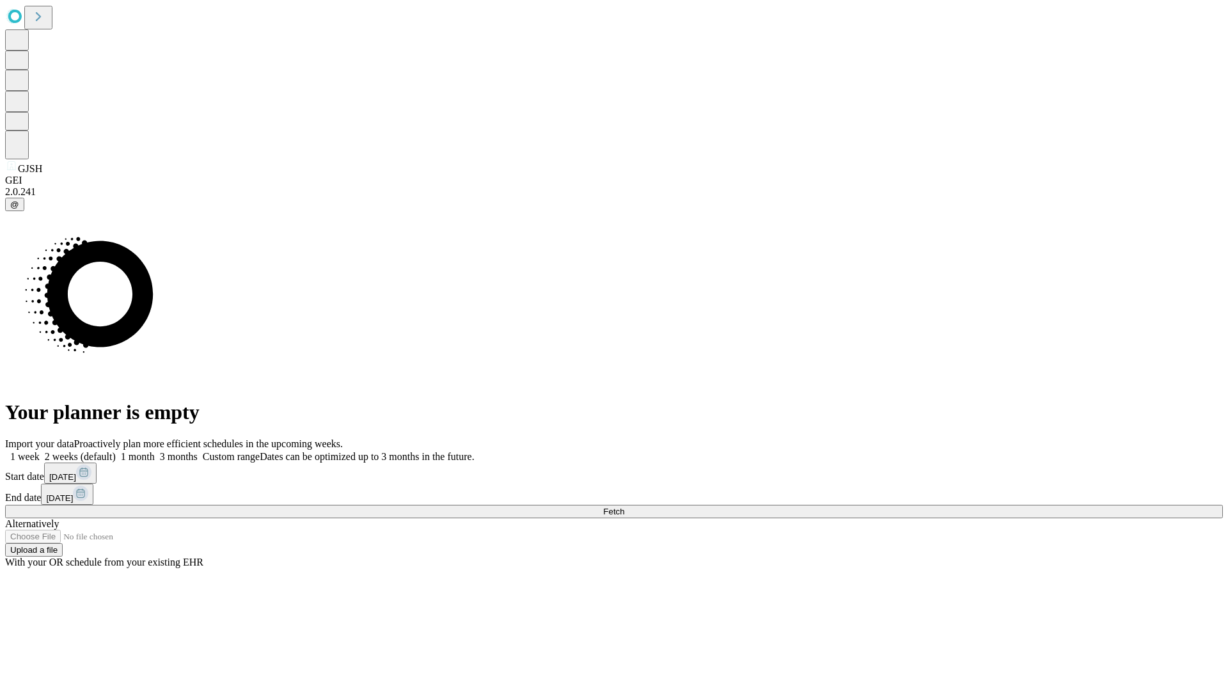  I want to click on span: 1 week, so click(25, 456).